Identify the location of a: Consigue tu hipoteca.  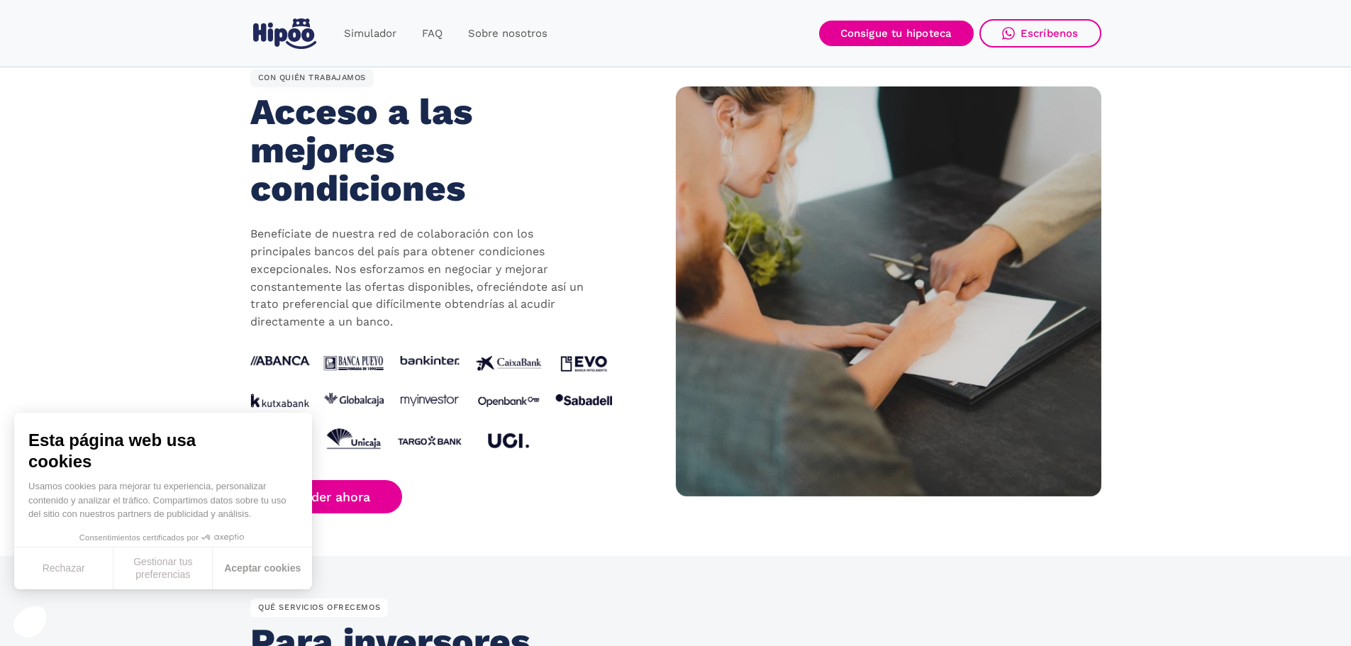
(896, 33).